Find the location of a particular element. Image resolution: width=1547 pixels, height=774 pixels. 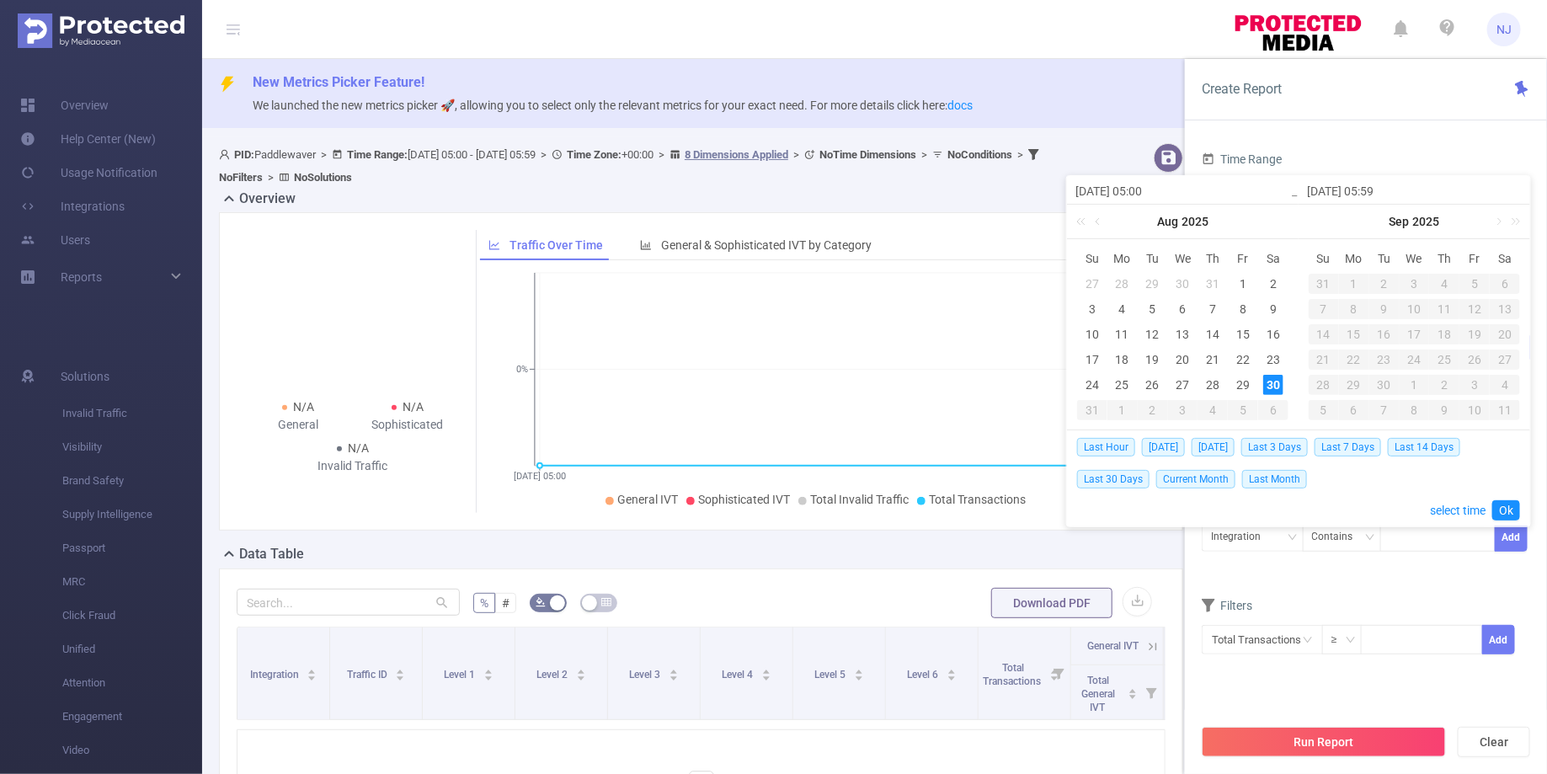

div: Invalid Traffic is located at coordinates (353, 466).